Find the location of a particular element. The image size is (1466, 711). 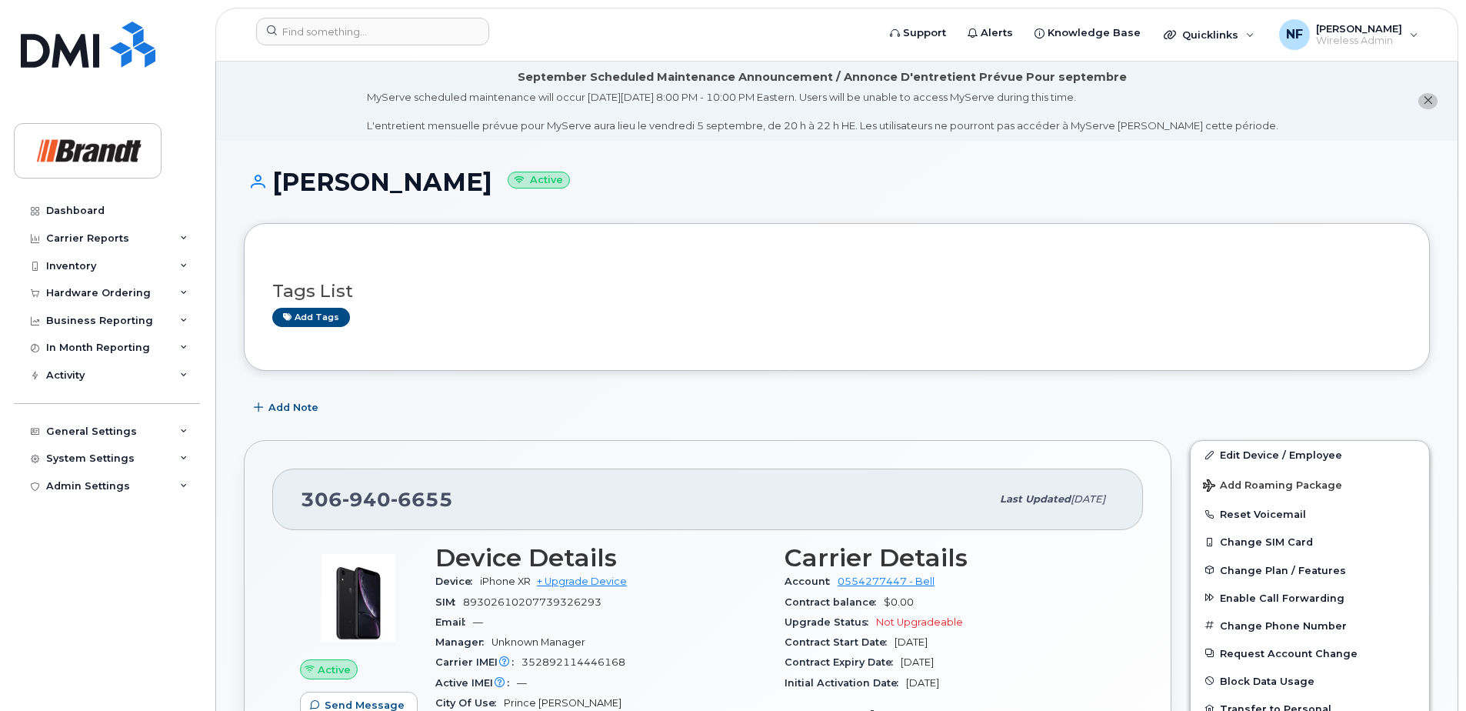

span: SIM is located at coordinates (449, 602).